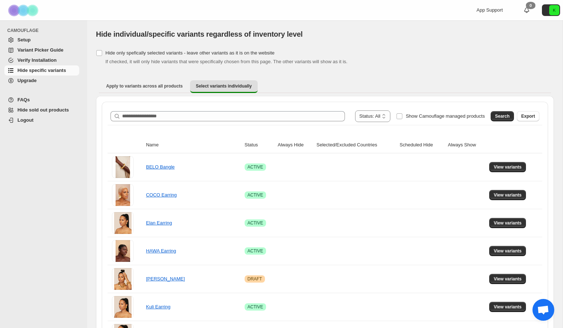 The height and width of the screenshot is (328, 563). What do you see at coordinates (466, 145) in the screenshot?
I see `th: Always Show` at bounding box center [466, 145].